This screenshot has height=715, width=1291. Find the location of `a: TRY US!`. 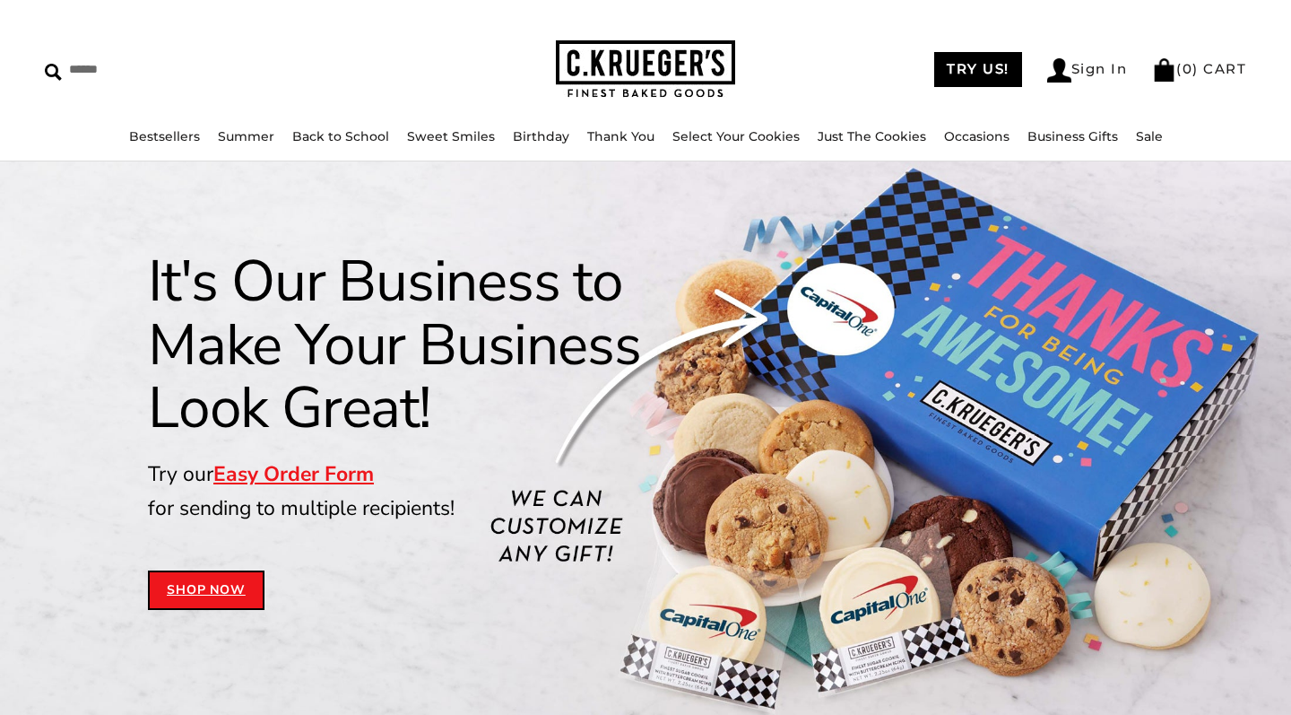

a: TRY US! is located at coordinates (978, 69).